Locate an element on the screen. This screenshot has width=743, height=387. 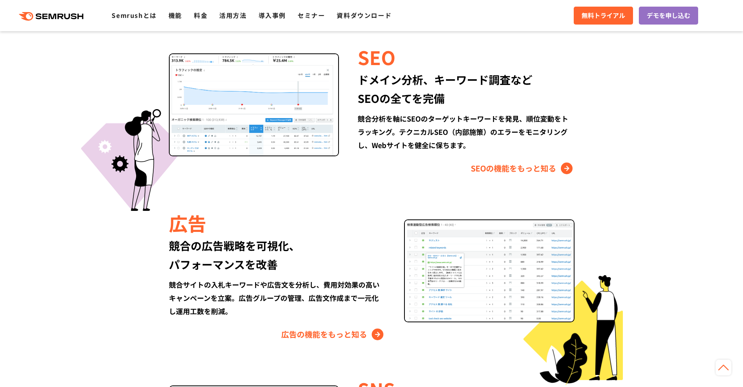
div: 競合の広告戦略を可視化、 パフォーマンスを改善 is located at coordinates (277, 255).